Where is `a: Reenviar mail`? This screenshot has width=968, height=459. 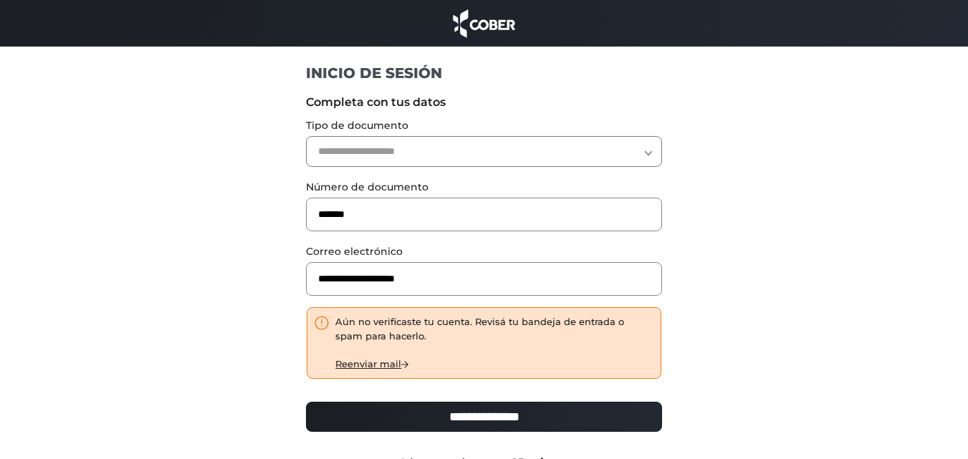
a: Reenviar mail is located at coordinates (372, 364).